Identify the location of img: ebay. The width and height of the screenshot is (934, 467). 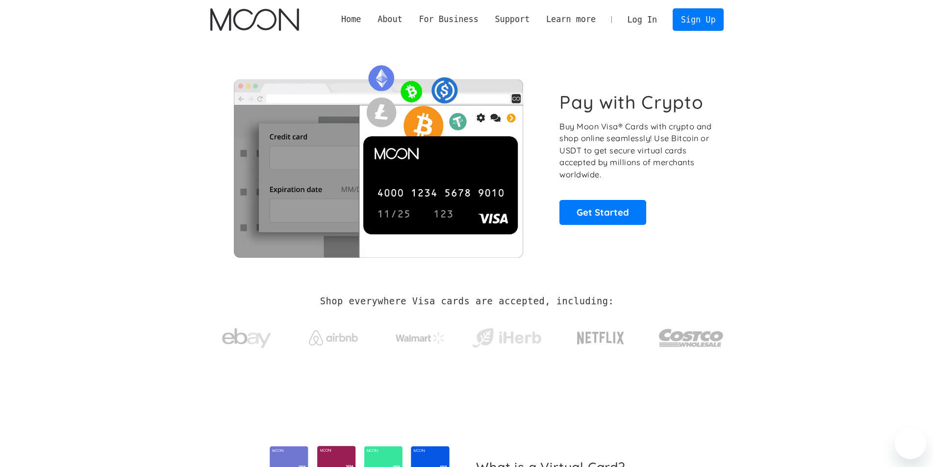
(247, 338).